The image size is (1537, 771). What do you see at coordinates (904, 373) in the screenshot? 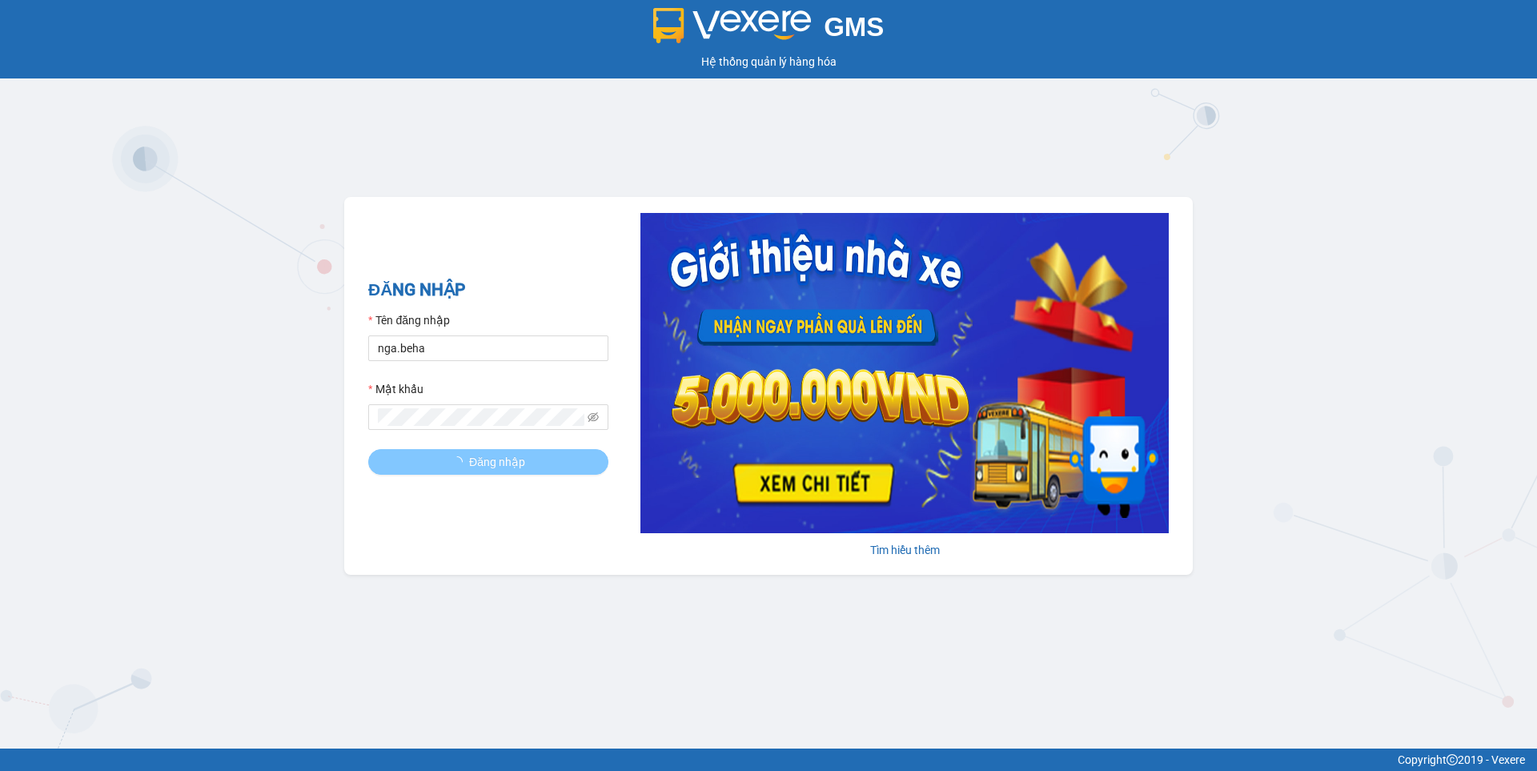
I see `img: banner-0` at bounding box center [904, 373].